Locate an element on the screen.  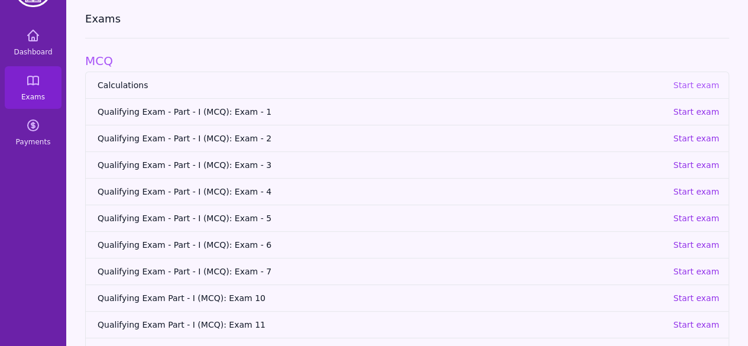
span: Qualifying Exam - Part - I (MCQ): Exam - 2 is located at coordinates (380, 138).